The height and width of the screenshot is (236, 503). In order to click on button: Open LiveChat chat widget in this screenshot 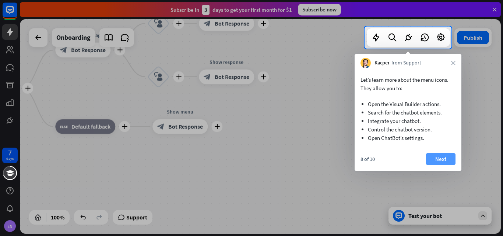, I will do `click(17, 14)`.